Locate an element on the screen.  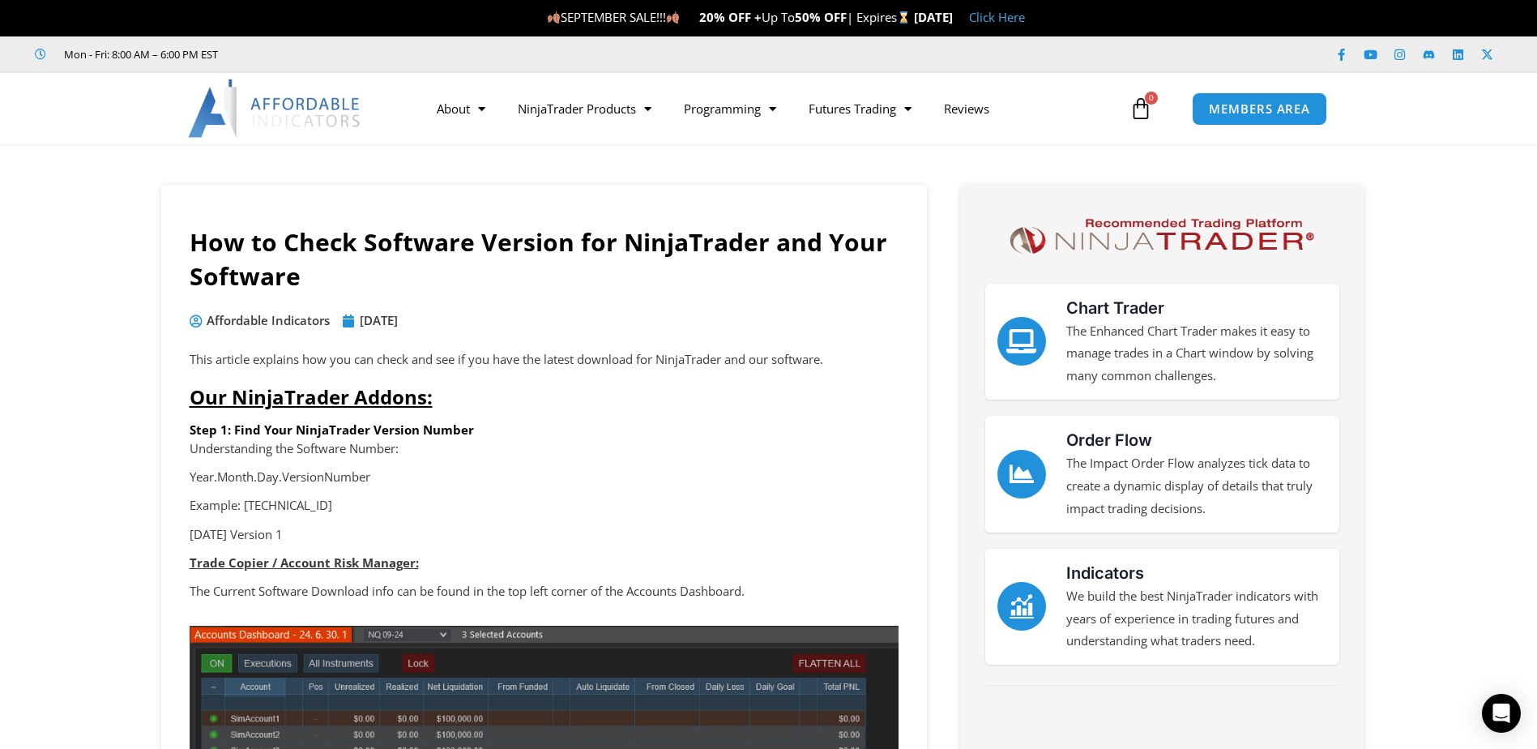
p: We build the best NinjaTrader indicators with years of experience in trading futures and understa... is located at coordinates (1197, 619).